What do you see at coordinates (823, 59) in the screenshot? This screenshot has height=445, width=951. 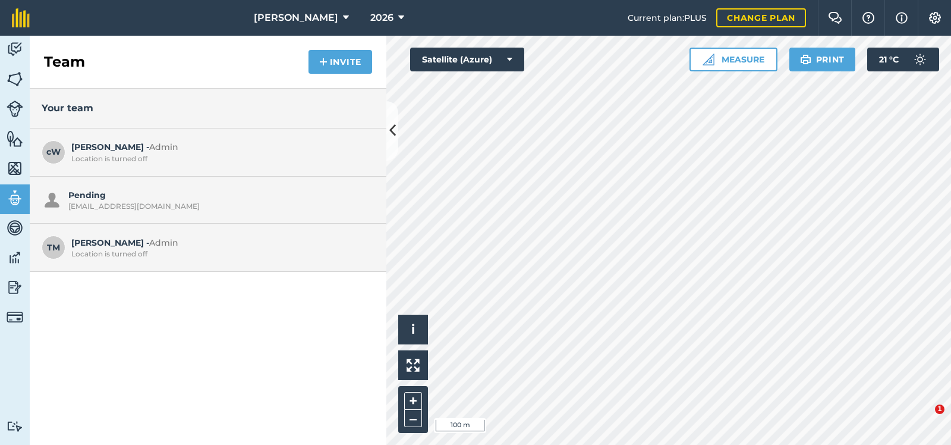 I see `button: Print` at bounding box center [823, 59].